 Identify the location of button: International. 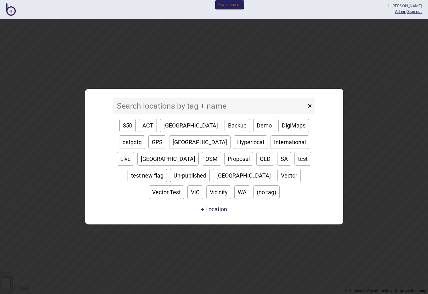
(290, 142).